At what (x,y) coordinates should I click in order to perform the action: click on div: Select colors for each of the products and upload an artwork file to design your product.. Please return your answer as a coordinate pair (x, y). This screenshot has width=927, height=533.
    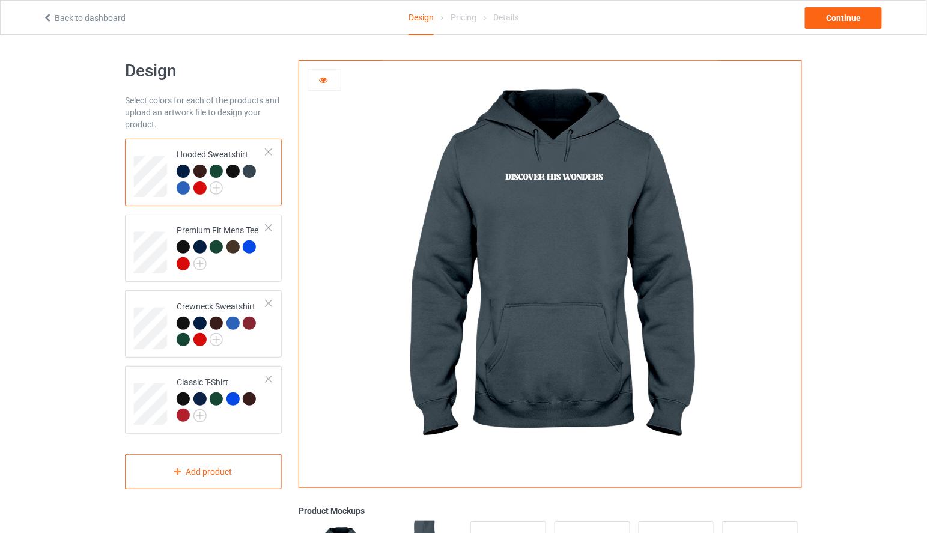
    Looking at the image, I should click on (203, 112).